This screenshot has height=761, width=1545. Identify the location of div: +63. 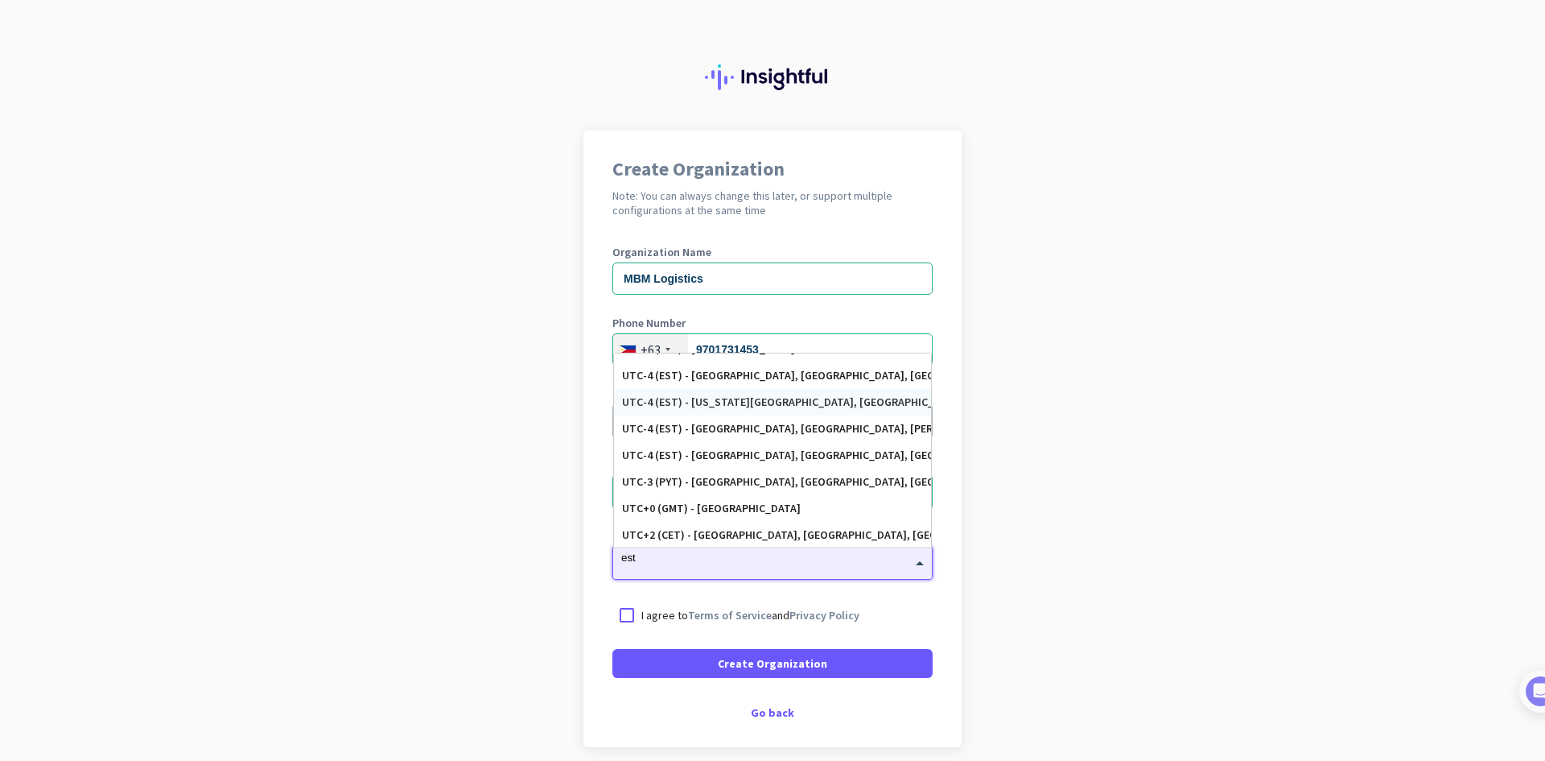
(650, 349).